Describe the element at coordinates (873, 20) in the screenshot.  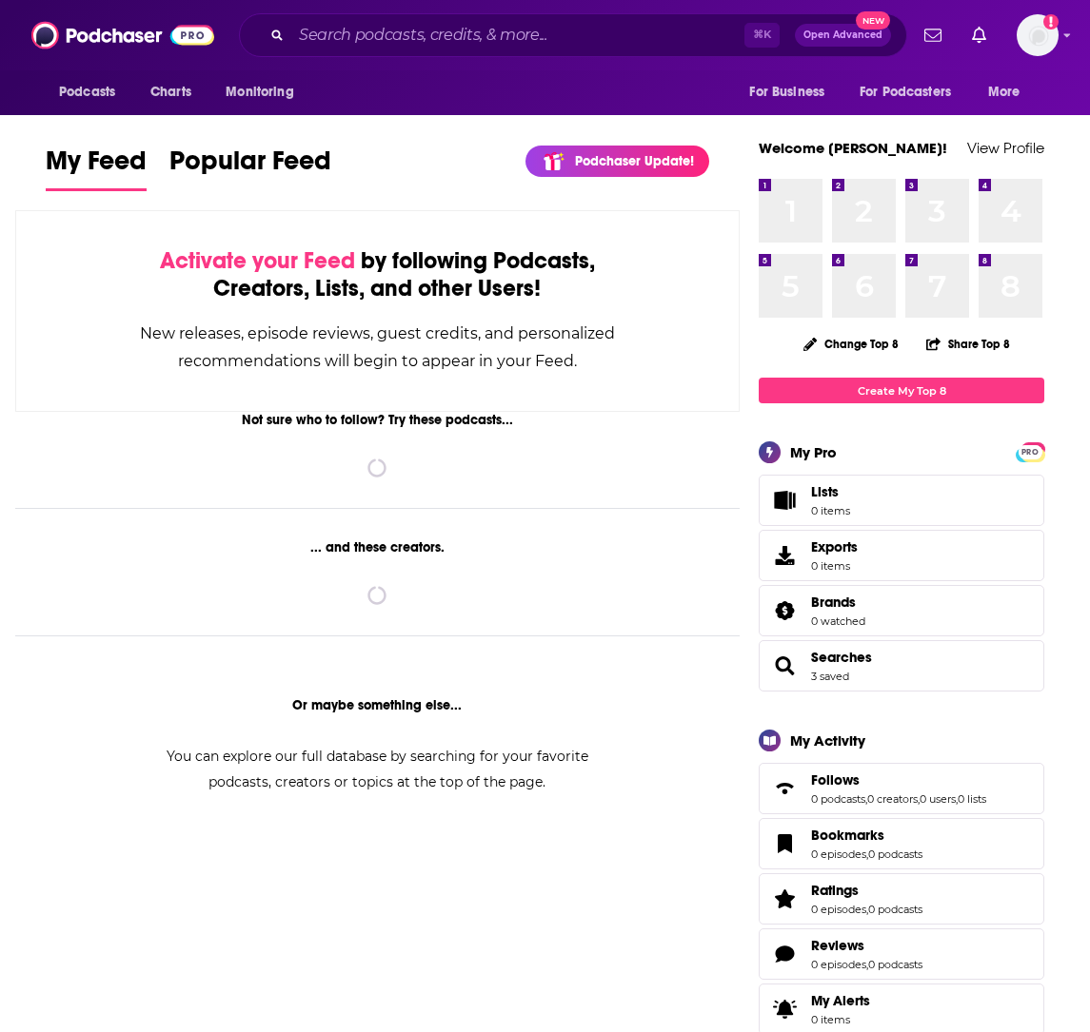
I see `span: New` at that location.